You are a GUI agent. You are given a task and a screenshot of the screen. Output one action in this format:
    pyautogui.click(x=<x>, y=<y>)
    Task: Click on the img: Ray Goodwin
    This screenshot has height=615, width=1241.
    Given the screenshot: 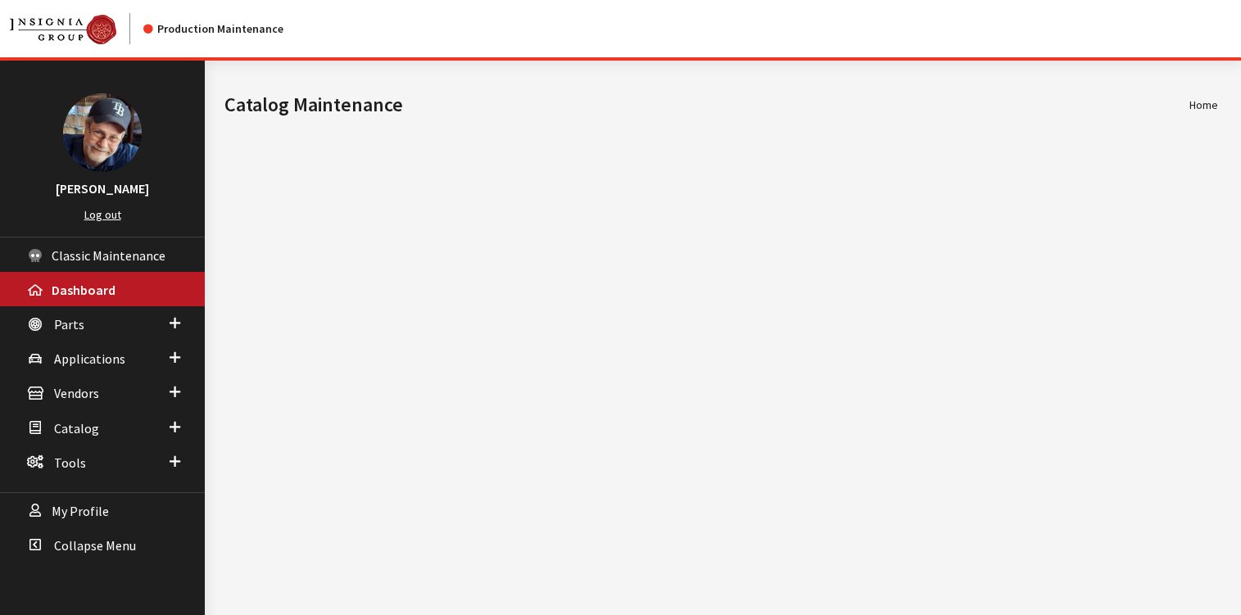 What is the action you would take?
    pyautogui.click(x=102, y=133)
    